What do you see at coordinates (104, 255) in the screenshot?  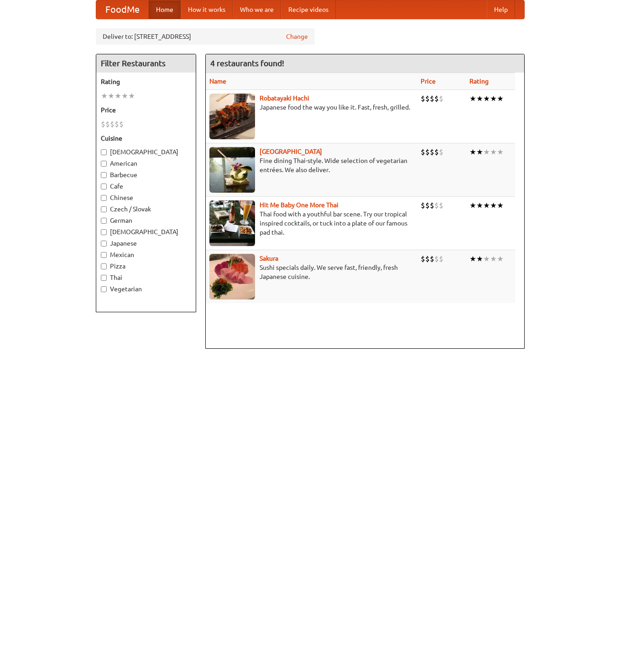 I see `input: Mexican` at bounding box center [104, 255].